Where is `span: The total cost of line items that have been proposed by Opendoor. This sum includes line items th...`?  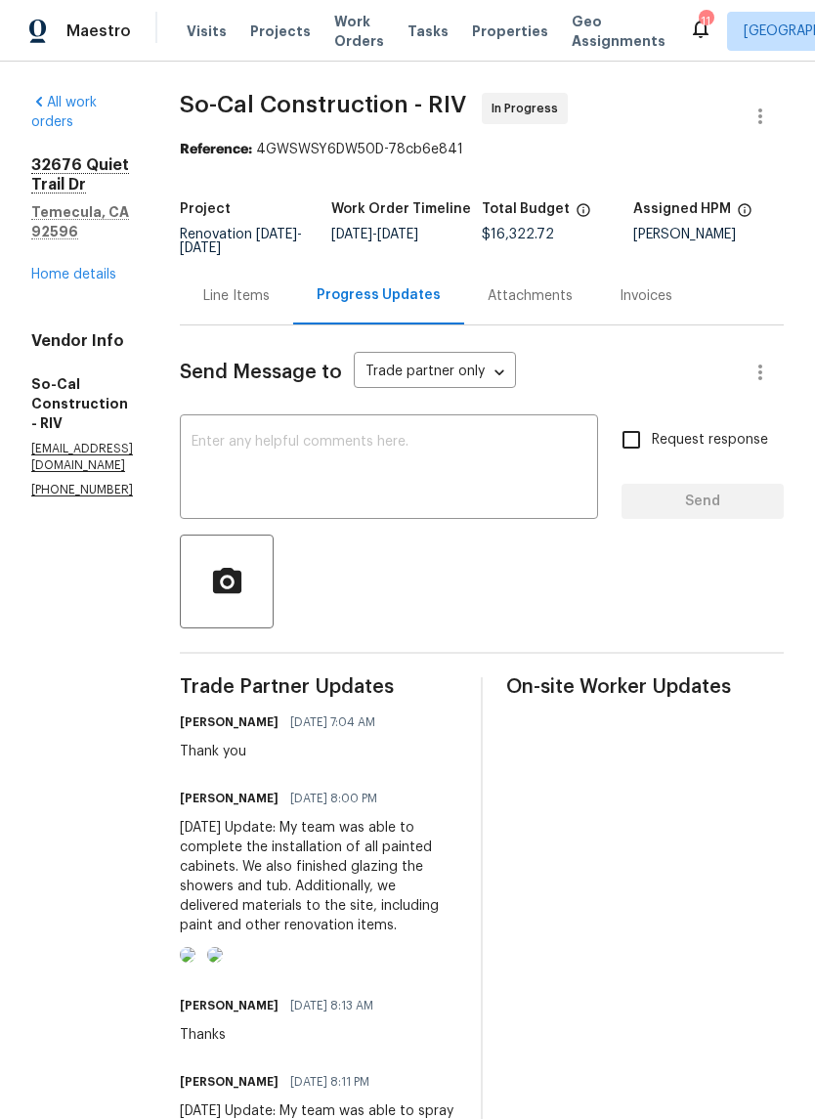
span: The total cost of line items that have been proposed by Opendoor. This sum includes line items th... is located at coordinates (583, 215).